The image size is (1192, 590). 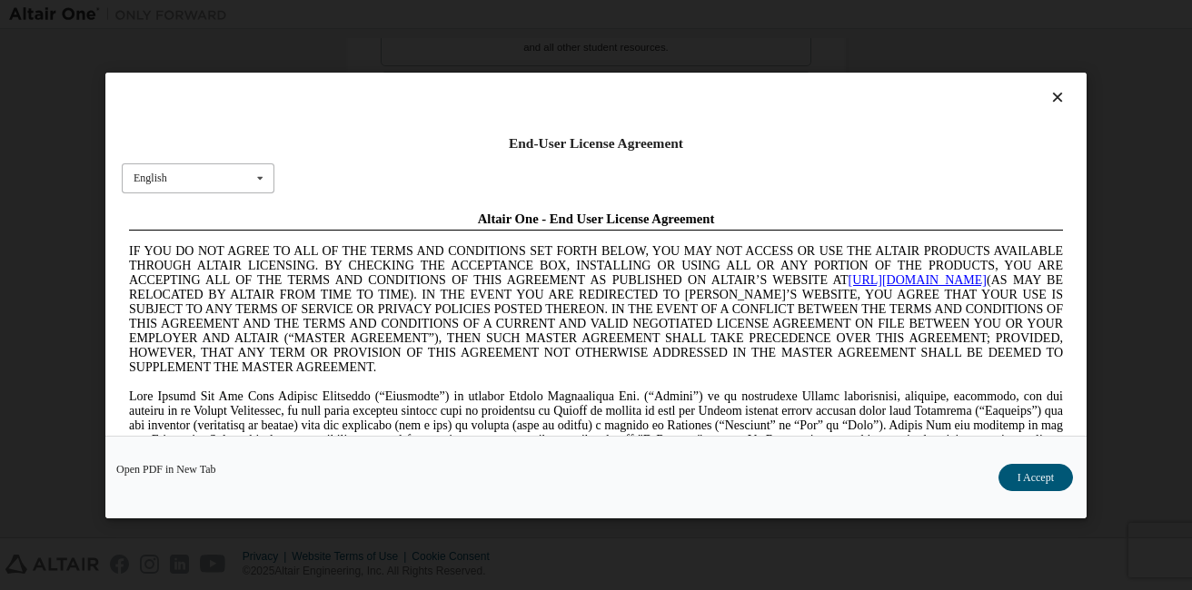 What do you see at coordinates (474, 15) in the screenshot?
I see `span: Altair One - End User License Agreement` at bounding box center [474, 15].